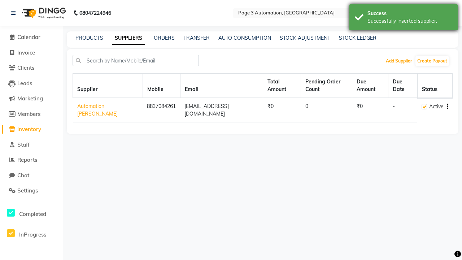  I want to click on span: Leads, so click(25, 83).